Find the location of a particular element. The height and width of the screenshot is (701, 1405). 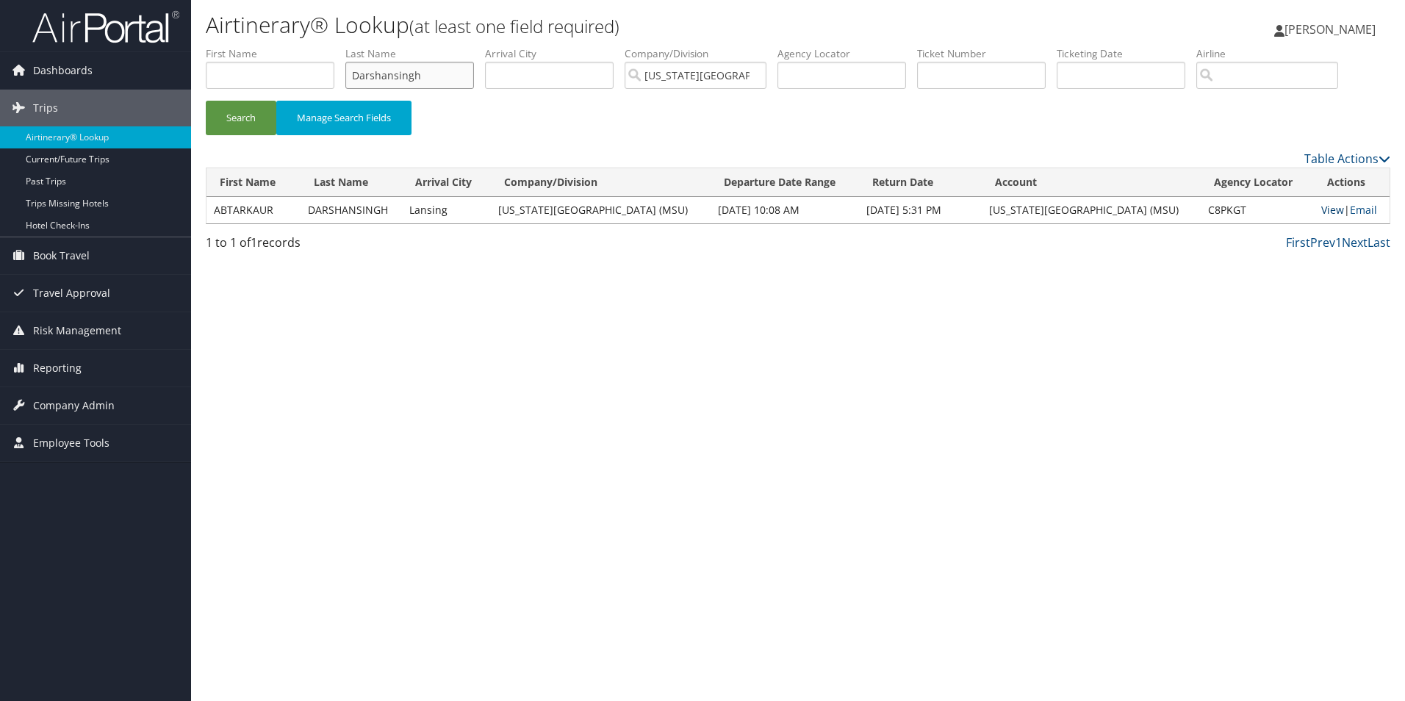

a: View is located at coordinates (1332, 209).